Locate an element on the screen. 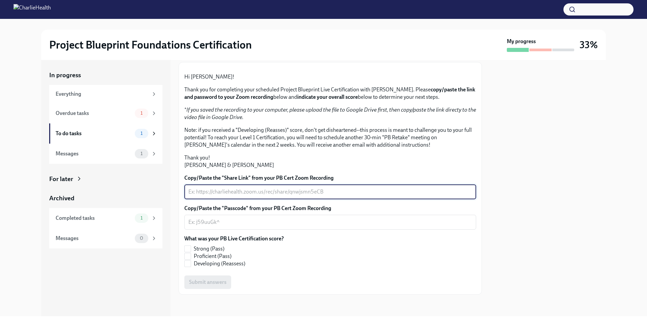 The image size is (647, 323). span: Developing (Reassess) is located at coordinates (219, 263).